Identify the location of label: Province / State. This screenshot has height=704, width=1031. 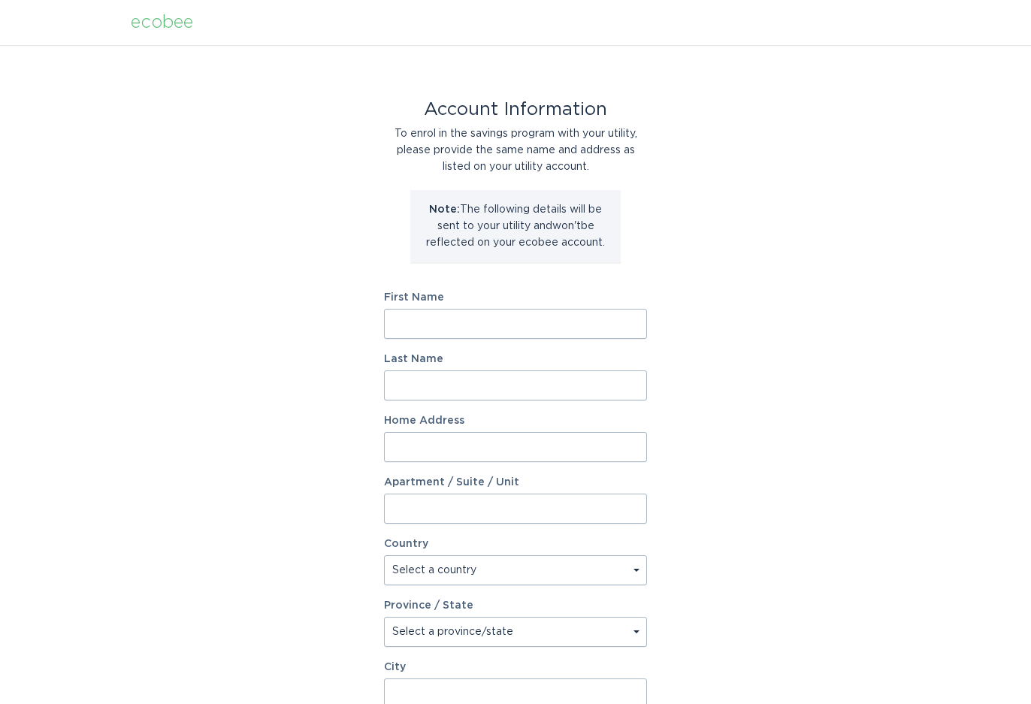
(428, 606).